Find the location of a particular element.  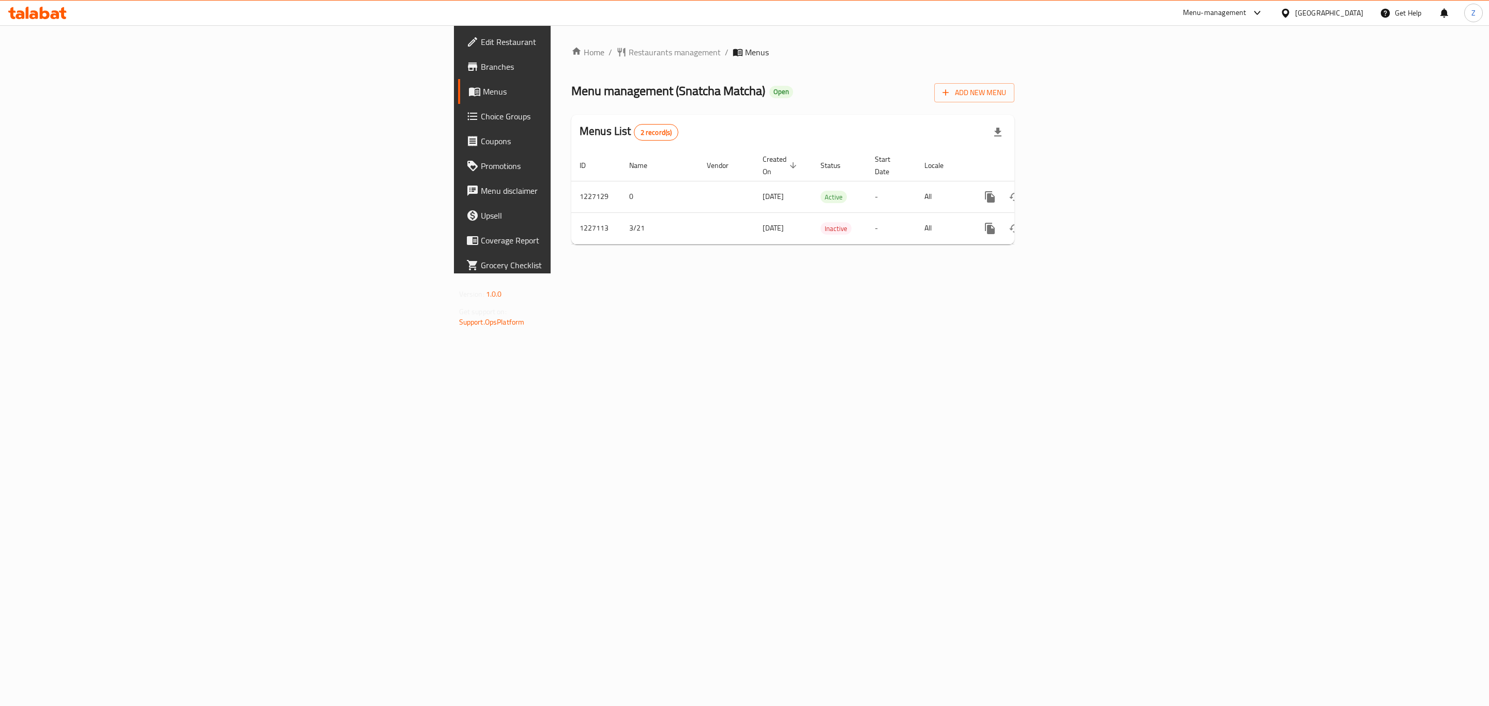

span: Locale is located at coordinates (941, 165).